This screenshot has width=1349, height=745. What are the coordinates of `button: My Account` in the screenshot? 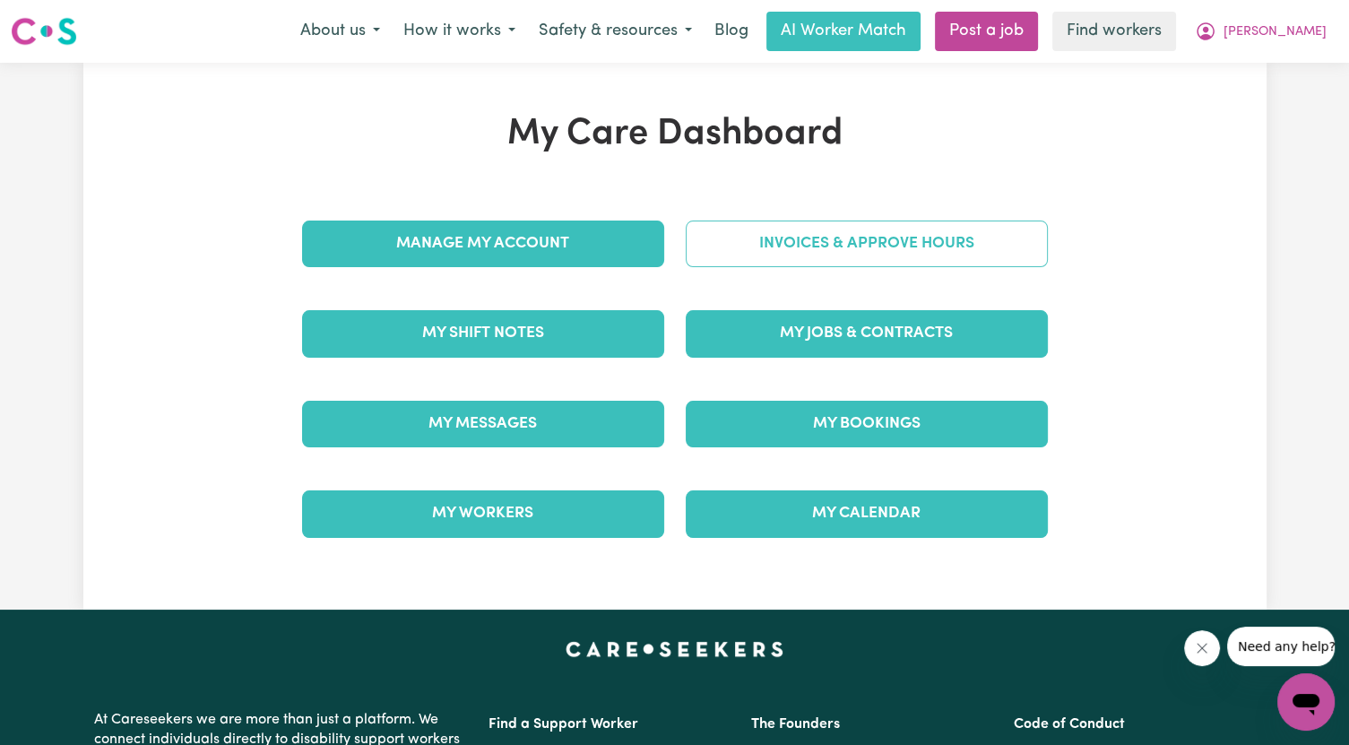 It's located at (1260, 31).